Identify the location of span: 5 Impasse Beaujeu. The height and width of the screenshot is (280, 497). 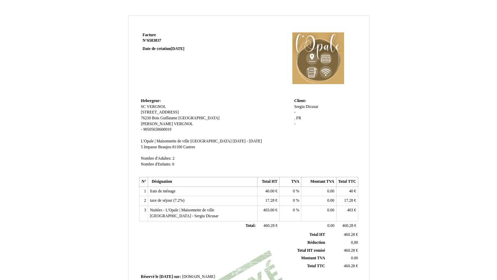
(156, 147).